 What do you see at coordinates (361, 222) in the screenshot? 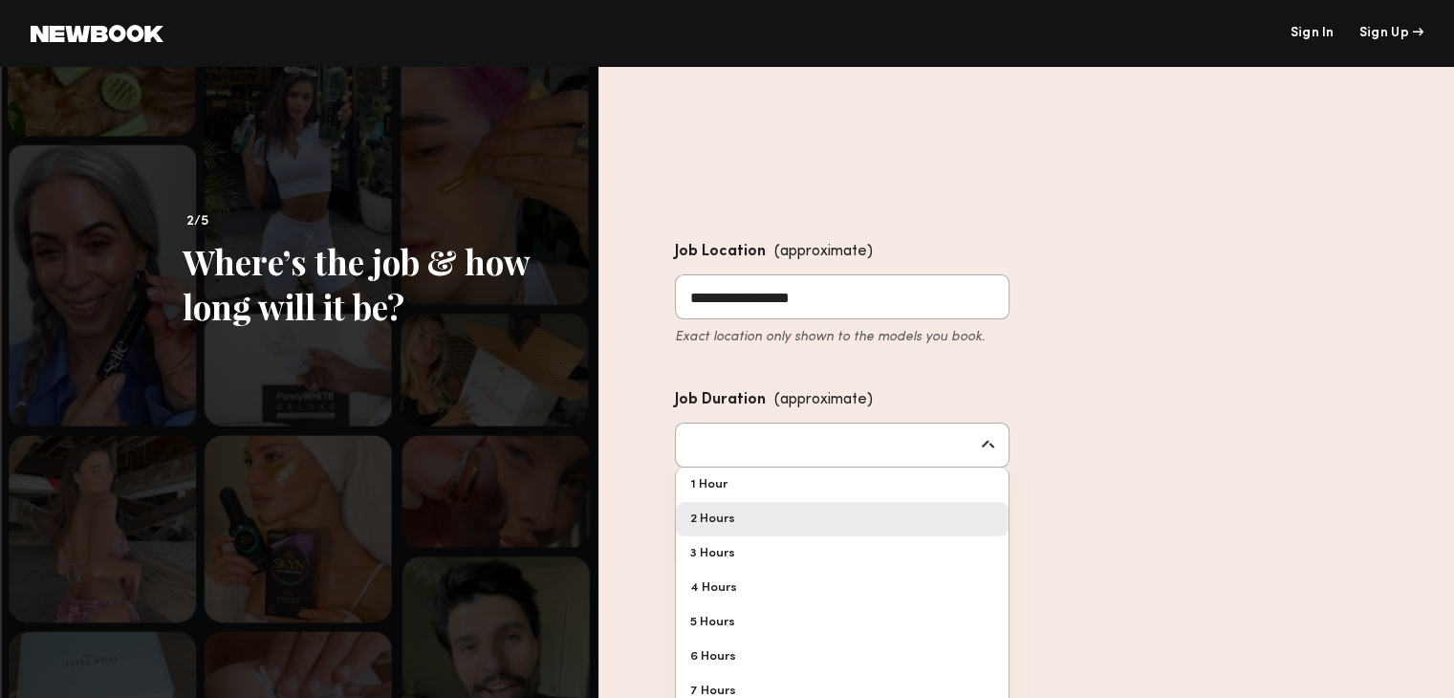
I see `div: 2/5` at bounding box center [361, 222].